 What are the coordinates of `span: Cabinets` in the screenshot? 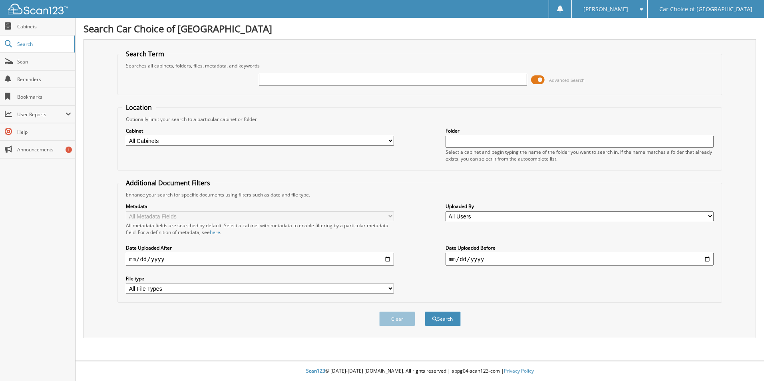 It's located at (44, 26).